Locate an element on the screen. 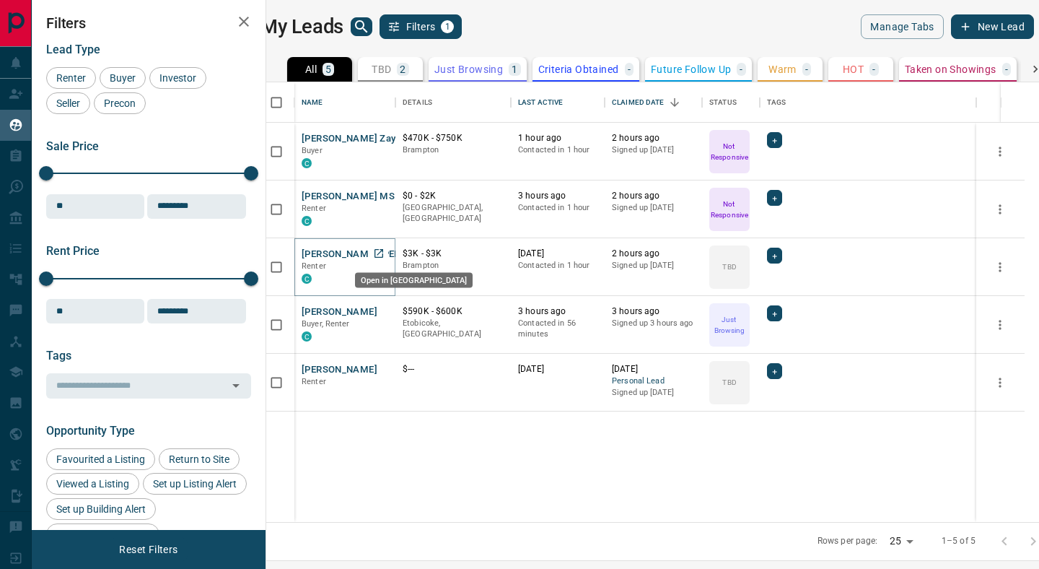  p: 1 is located at coordinates (515, 69).